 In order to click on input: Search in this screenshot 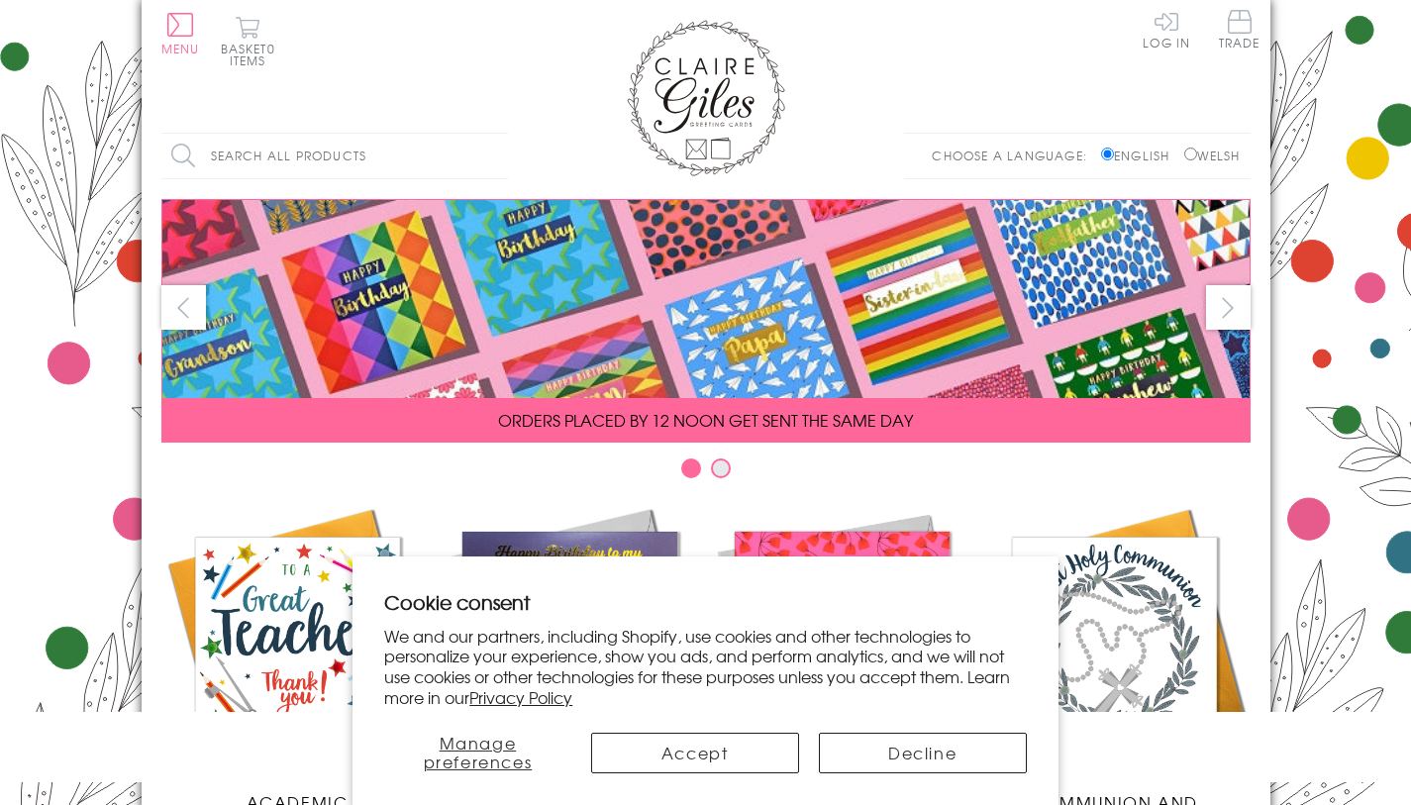, I will do `click(498, 155)`.